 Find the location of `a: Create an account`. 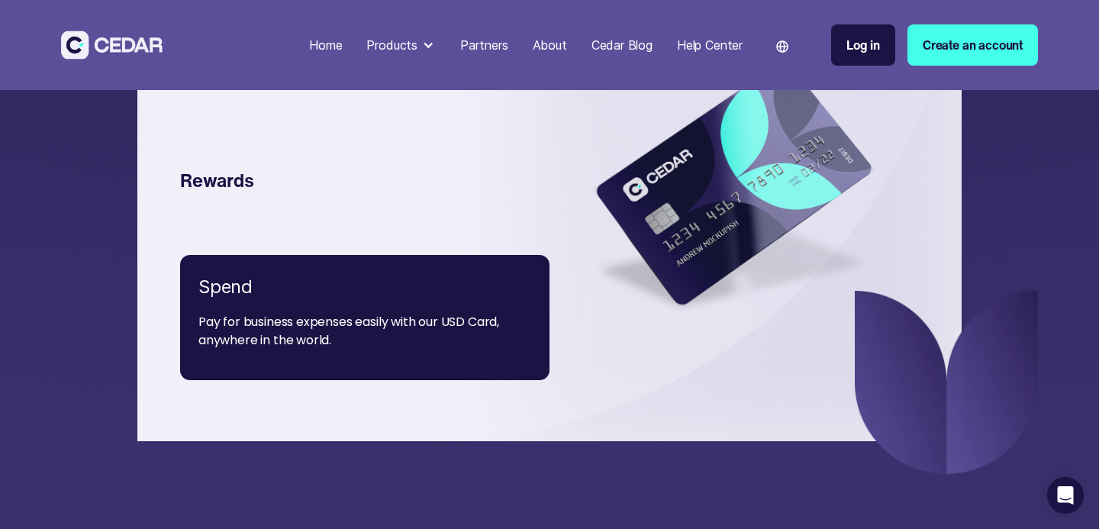

a: Create an account is located at coordinates (973, 45).